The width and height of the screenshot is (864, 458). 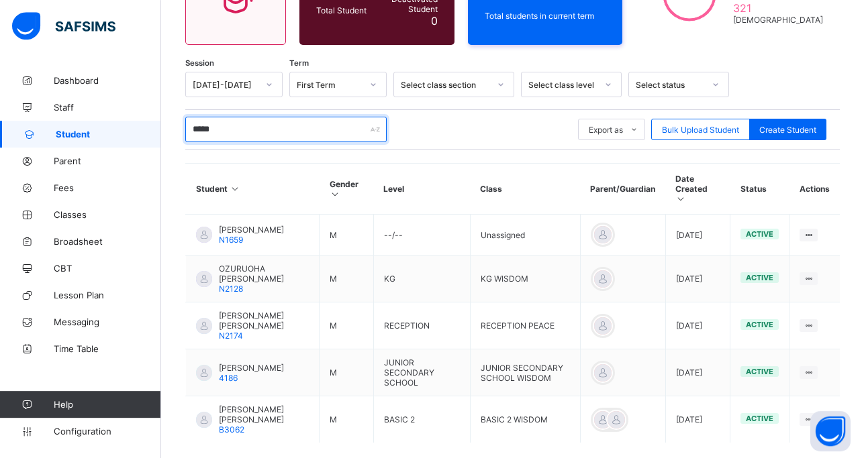 What do you see at coordinates (107, 295) in the screenshot?
I see `span: Lesson Plan` at bounding box center [107, 295].